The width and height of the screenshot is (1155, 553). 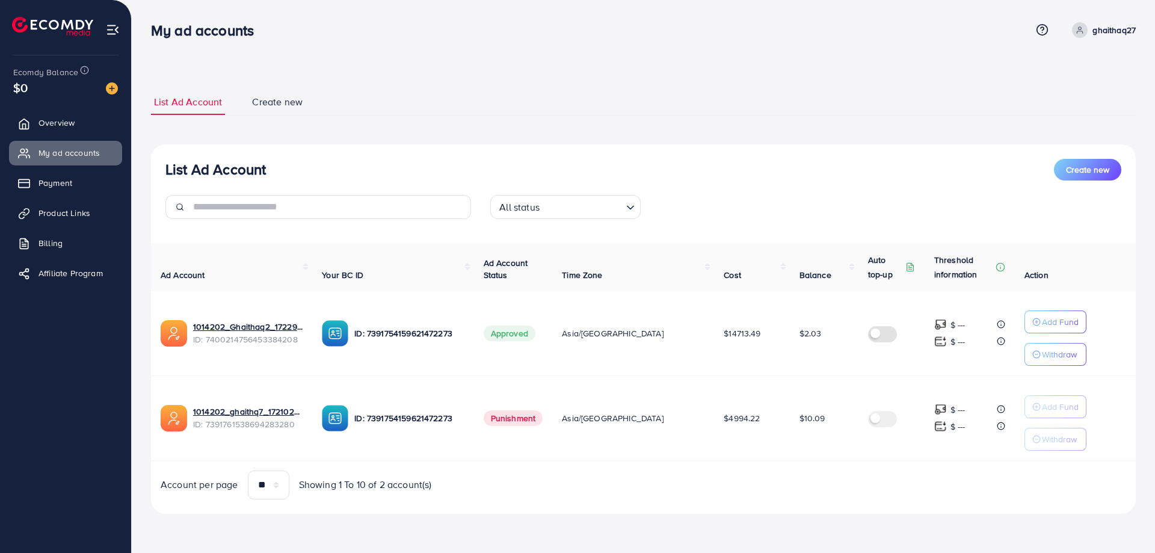 I want to click on span: Approved, so click(x=510, y=333).